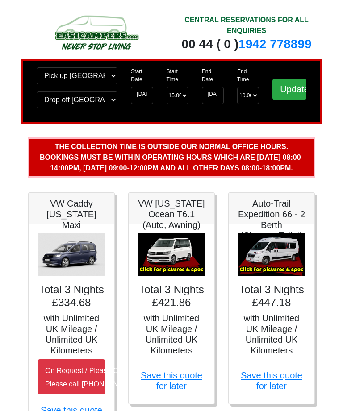 The image size is (343, 411). What do you see at coordinates (246, 44) in the screenshot?
I see `div: 00 44 ( 0 )` at bounding box center [246, 44].